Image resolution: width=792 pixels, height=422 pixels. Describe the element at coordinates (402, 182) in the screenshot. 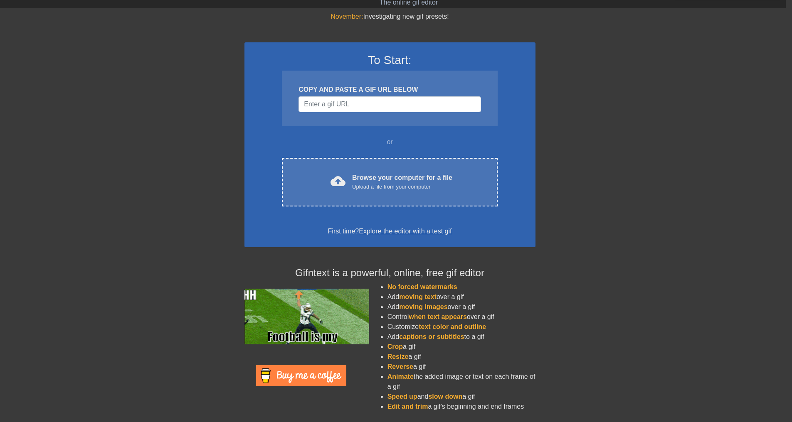

I see `div: Browse your computer for a file` at that location.